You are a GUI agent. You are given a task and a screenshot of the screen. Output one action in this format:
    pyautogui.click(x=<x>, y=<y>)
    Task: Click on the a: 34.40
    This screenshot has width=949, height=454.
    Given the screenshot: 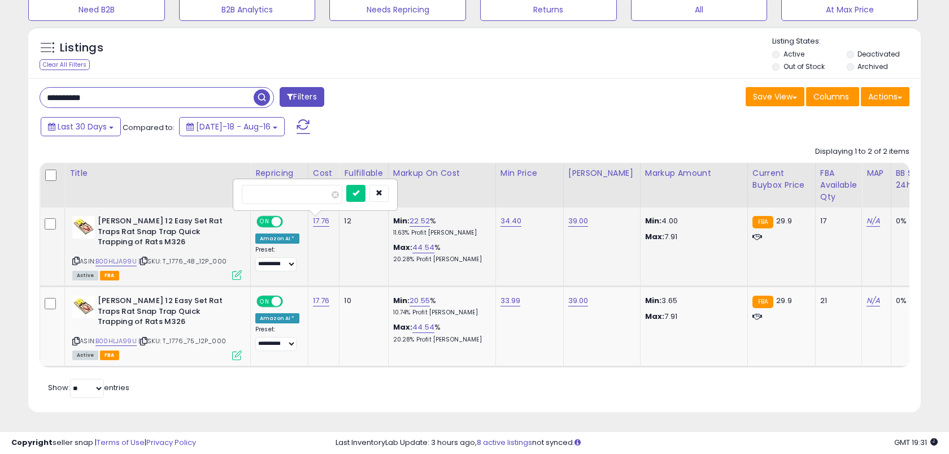 What is the action you would take?
    pyautogui.click(x=511, y=221)
    